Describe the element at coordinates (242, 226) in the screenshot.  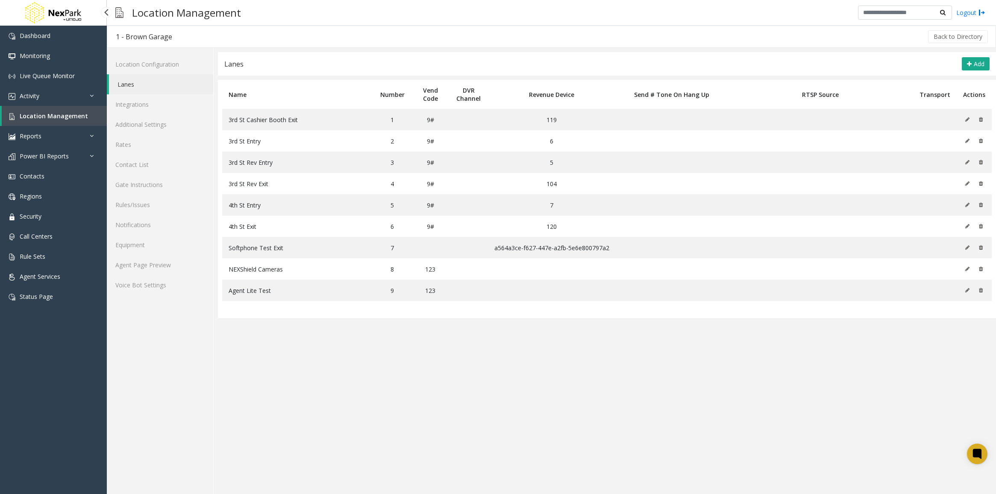
I see `span: 4th St Exit` at that location.